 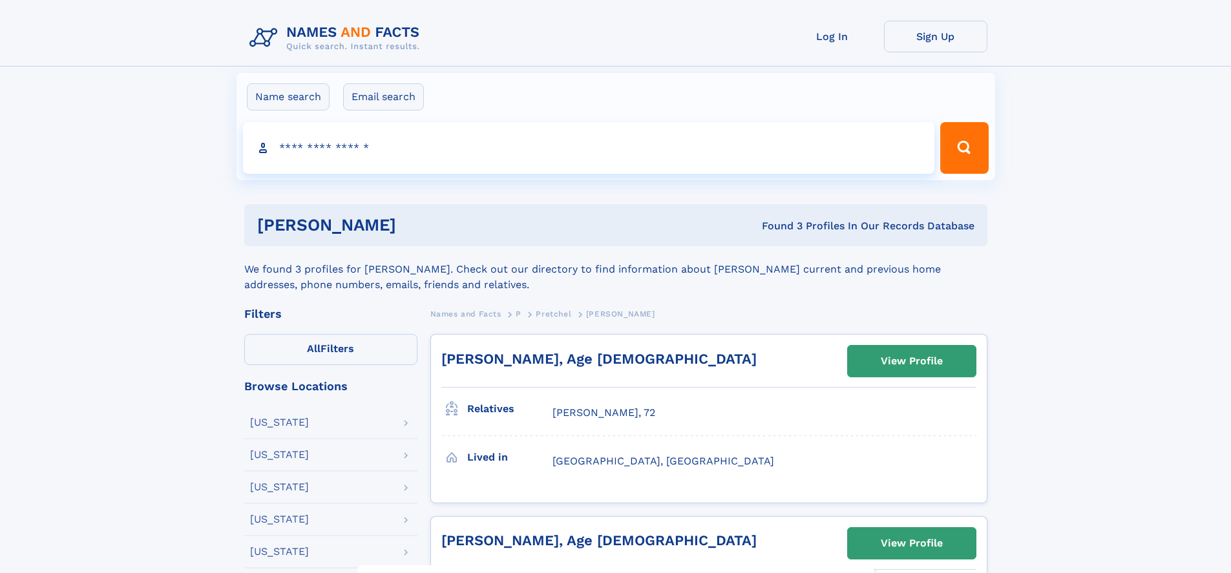 I want to click on label: Name search, so click(x=288, y=97).